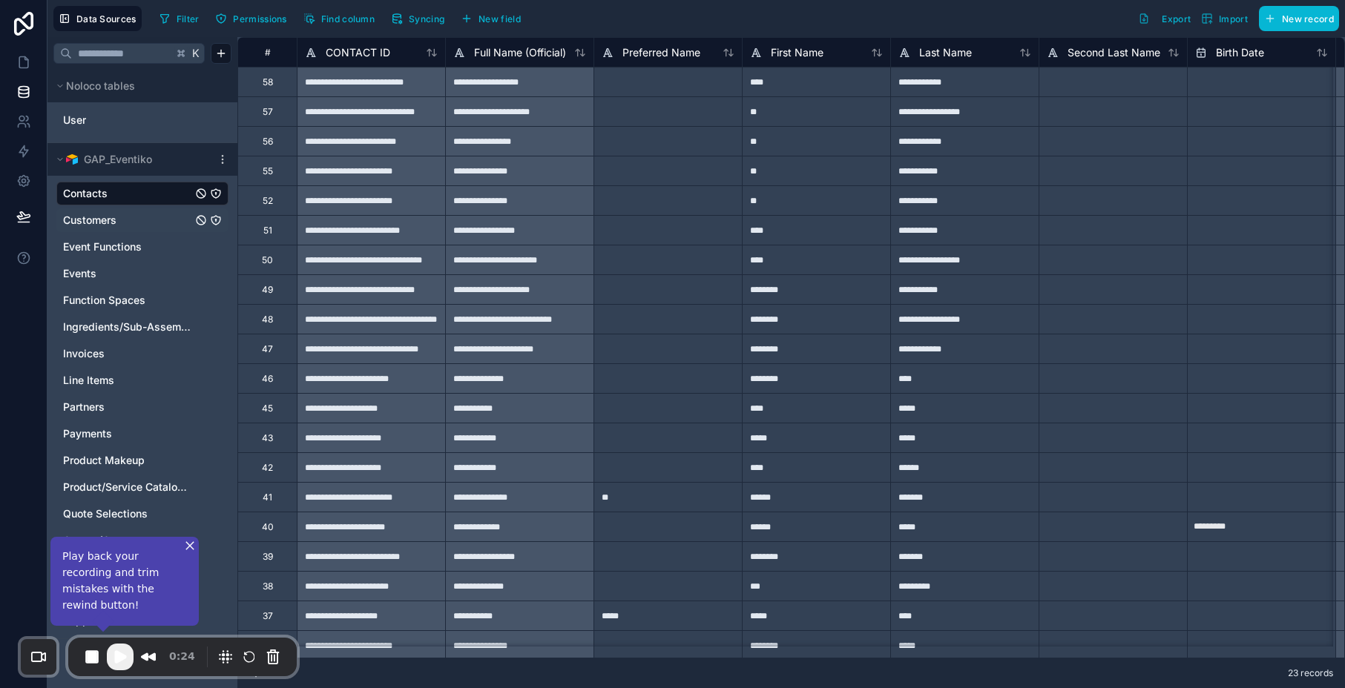  I want to click on div: Function Spaces, so click(142, 300).